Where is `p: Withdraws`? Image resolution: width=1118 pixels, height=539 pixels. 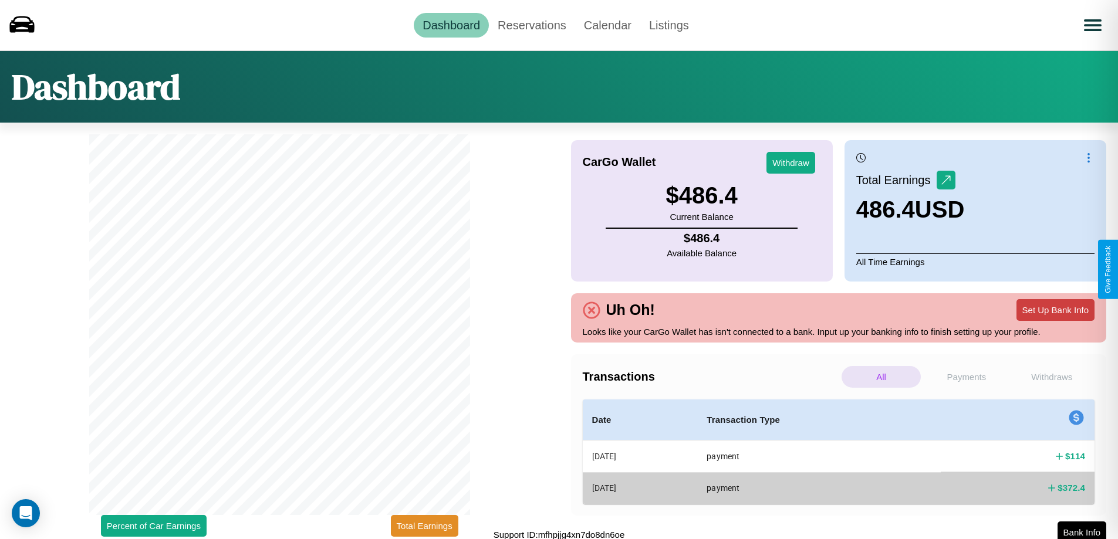 p: Withdraws is located at coordinates (1052, 377).